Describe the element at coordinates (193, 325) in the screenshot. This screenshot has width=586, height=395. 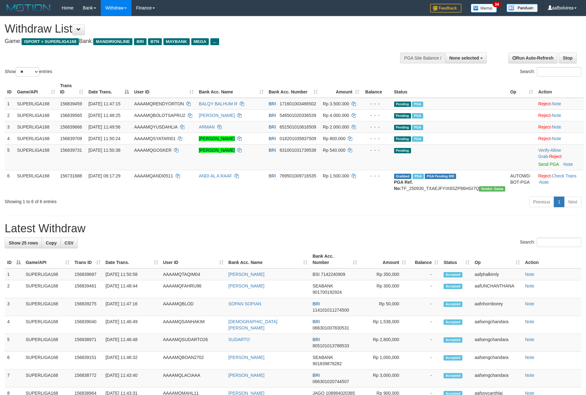
I see `td: AAAAMQSANHAKIM` at that location.